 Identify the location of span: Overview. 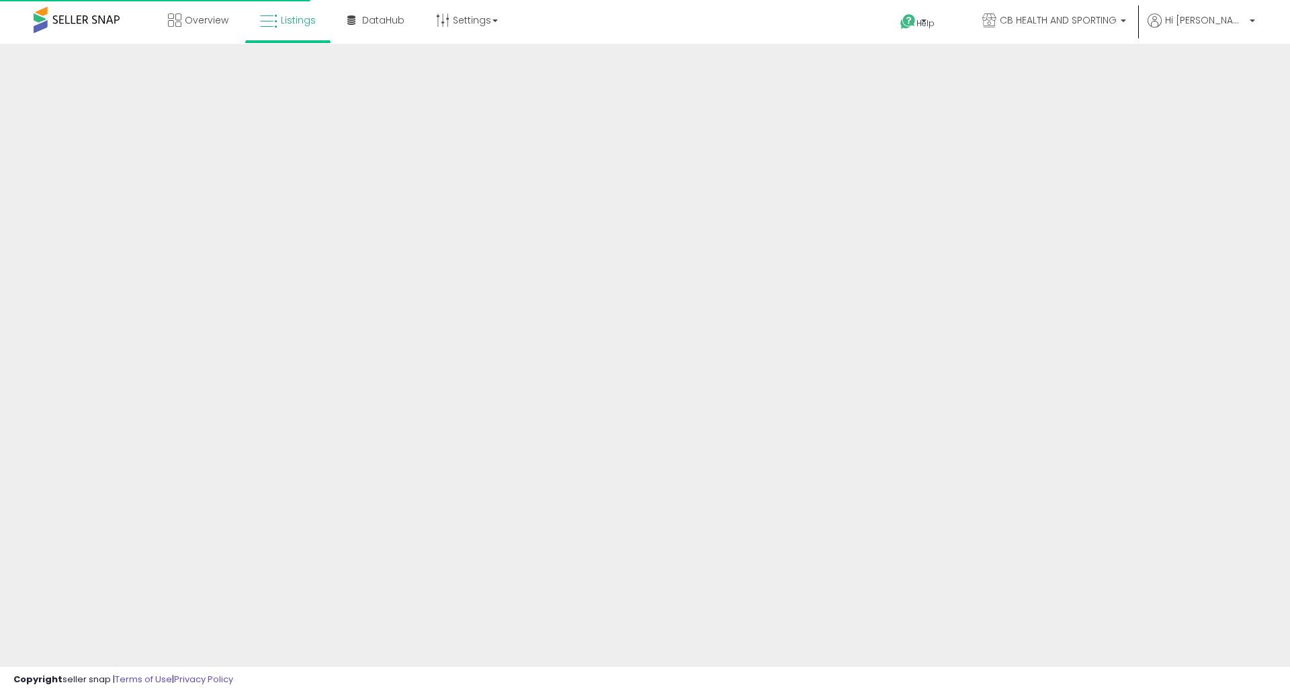
(206, 20).